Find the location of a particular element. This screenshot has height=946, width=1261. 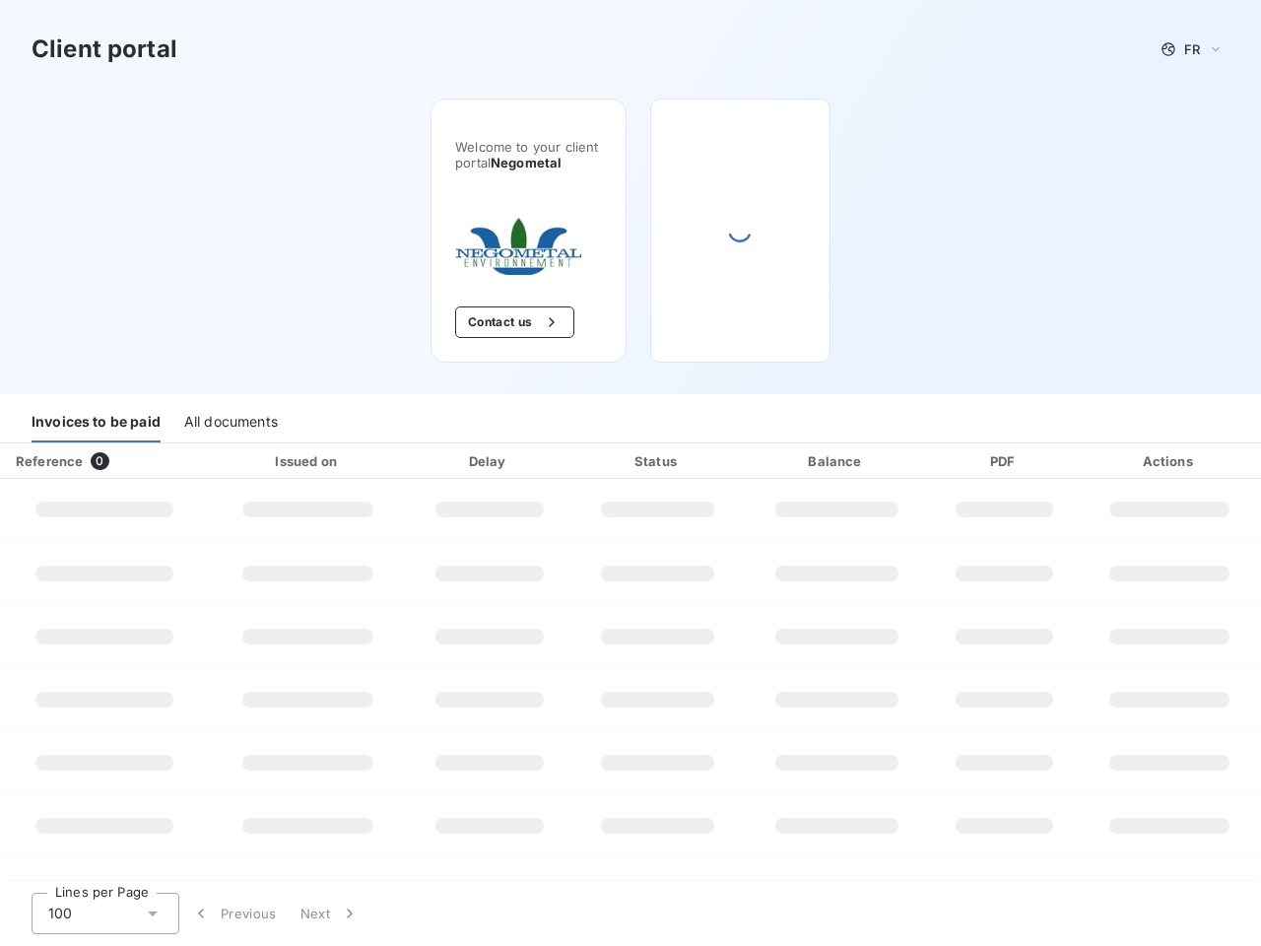

div: Issued on is located at coordinates (307, 461).